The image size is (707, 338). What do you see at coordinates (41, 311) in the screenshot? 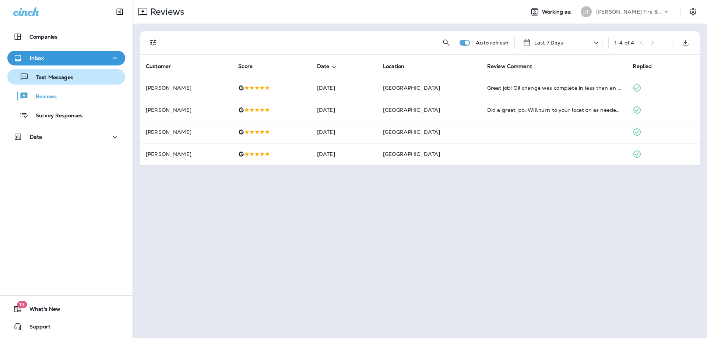
I see `span: What's New` at bounding box center [41, 311].